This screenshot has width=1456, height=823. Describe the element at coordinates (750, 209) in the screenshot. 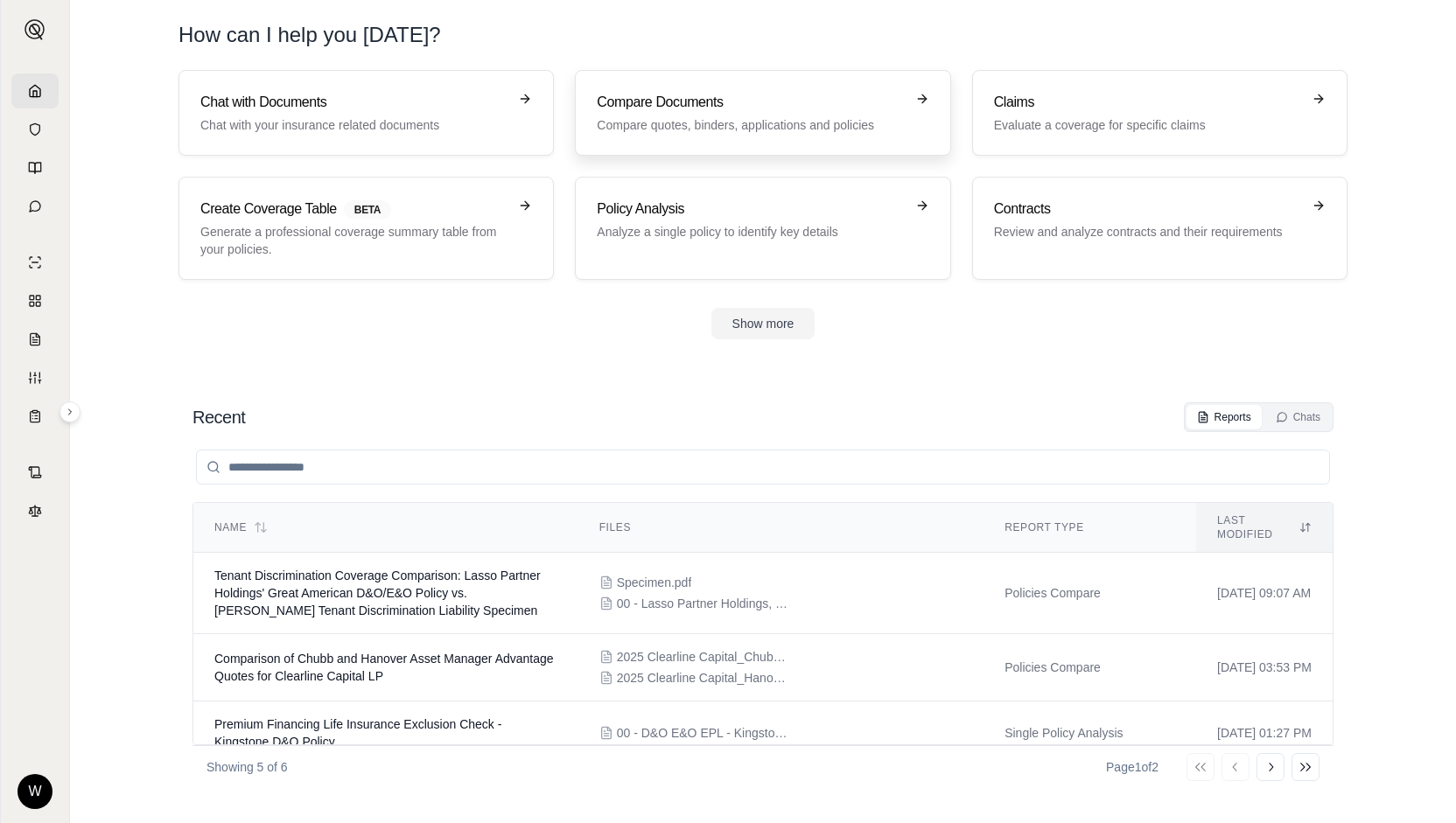

I see `h3: Policy Analysis` at that location.